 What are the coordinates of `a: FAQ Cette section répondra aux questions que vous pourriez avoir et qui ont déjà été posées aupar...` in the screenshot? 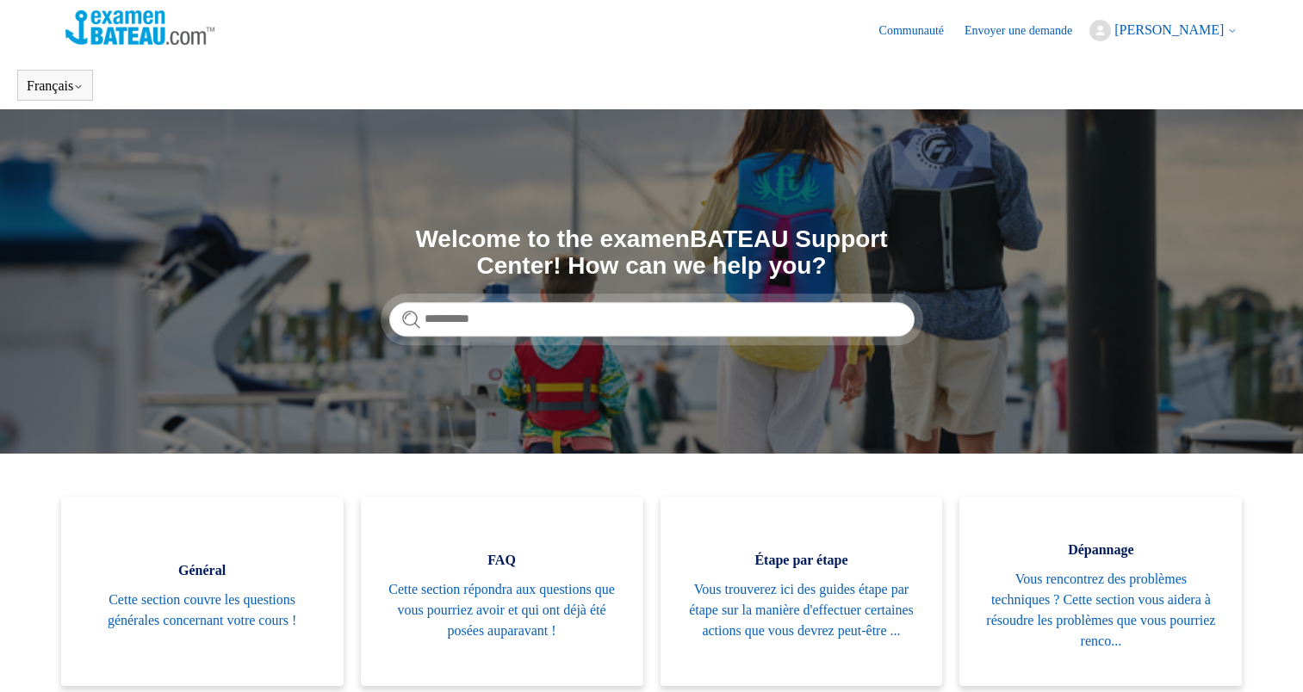 It's located at (502, 592).